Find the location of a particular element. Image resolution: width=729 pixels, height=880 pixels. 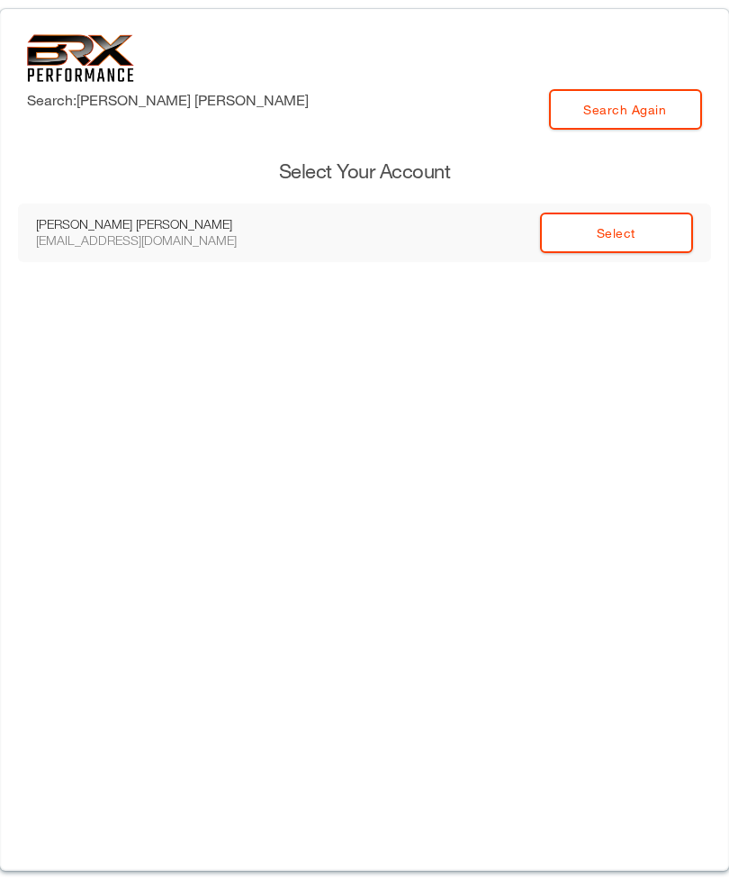

a: Search Again is located at coordinates (626, 109).